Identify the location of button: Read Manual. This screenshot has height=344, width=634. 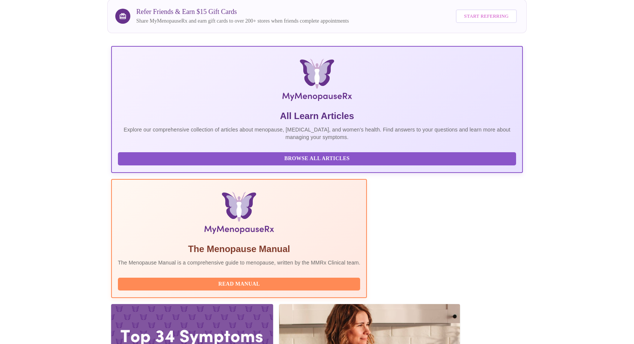
(239, 284).